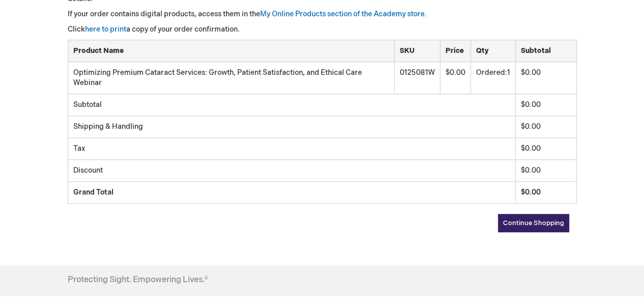 This screenshot has width=644, height=302. Describe the element at coordinates (138, 280) in the screenshot. I see `h4: Protecting Sight. Empowering Lives.®` at that location.